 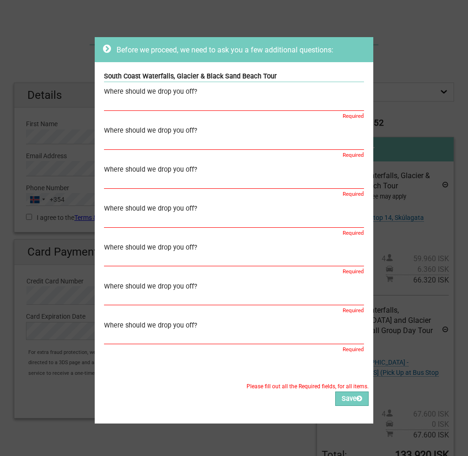 What do you see at coordinates (225, 50) in the screenshot?
I see `span: Before we proceed, we need to ask you a few additional questions:` at bounding box center [225, 50].